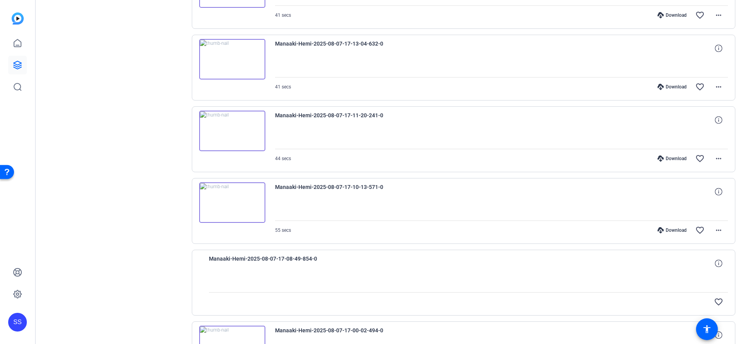 The height and width of the screenshot is (344, 747). Describe the element at coordinates (281, 263) in the screenshot. I see `span: Manaaki-Hemi-2025-08-07-17-08-49-854-0` at that location.